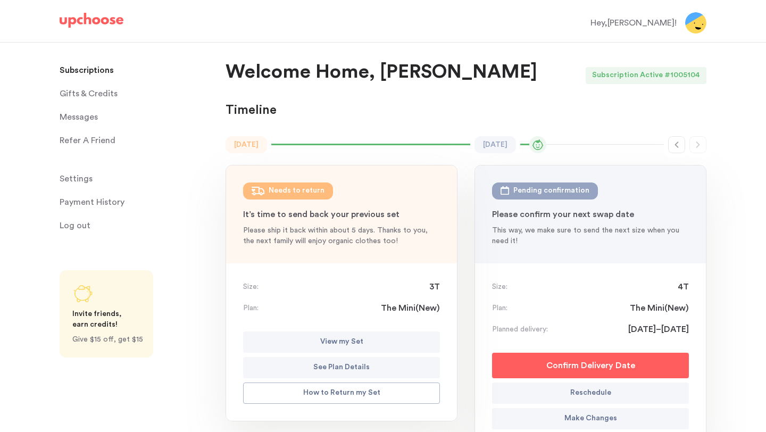 The height and width of the screenshot is (432, 766). I want to click on p: Make Changes, so click(591, 419).